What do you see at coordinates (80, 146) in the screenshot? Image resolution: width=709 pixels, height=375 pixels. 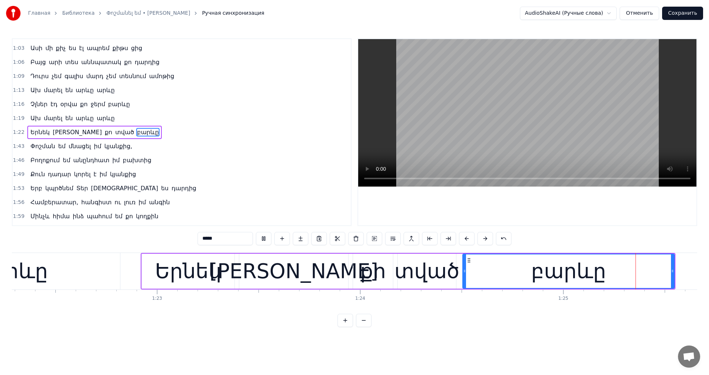 I see `span: մնացել` at bounding box center [80, 146].